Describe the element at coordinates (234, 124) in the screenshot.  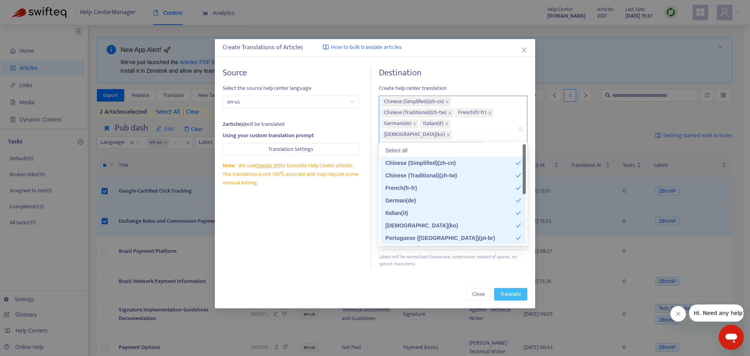
I see `strong: 2 article(s)` at that location.